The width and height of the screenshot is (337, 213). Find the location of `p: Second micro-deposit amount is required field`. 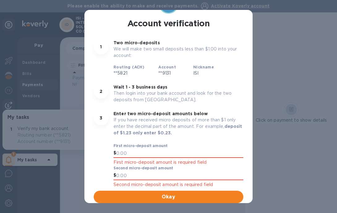

p: Second micro-deposit amount is required field is located at coordinates (178, 184).